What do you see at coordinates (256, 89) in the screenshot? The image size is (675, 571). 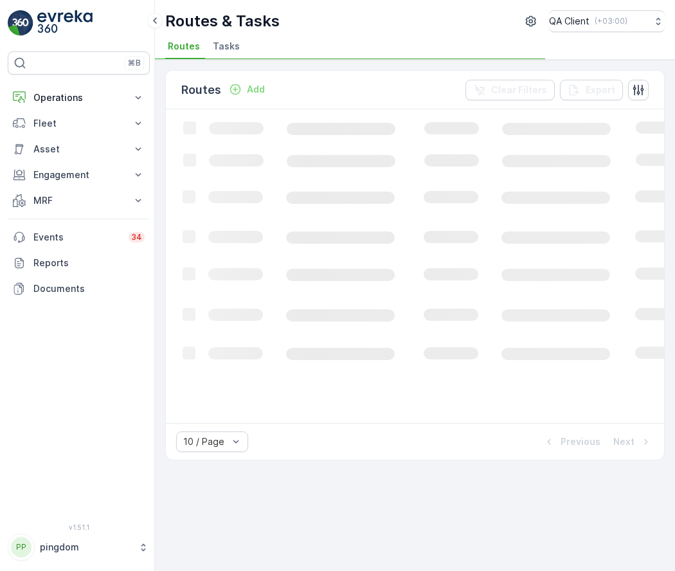 I see `p: Add` at bounding box center [256, 89].